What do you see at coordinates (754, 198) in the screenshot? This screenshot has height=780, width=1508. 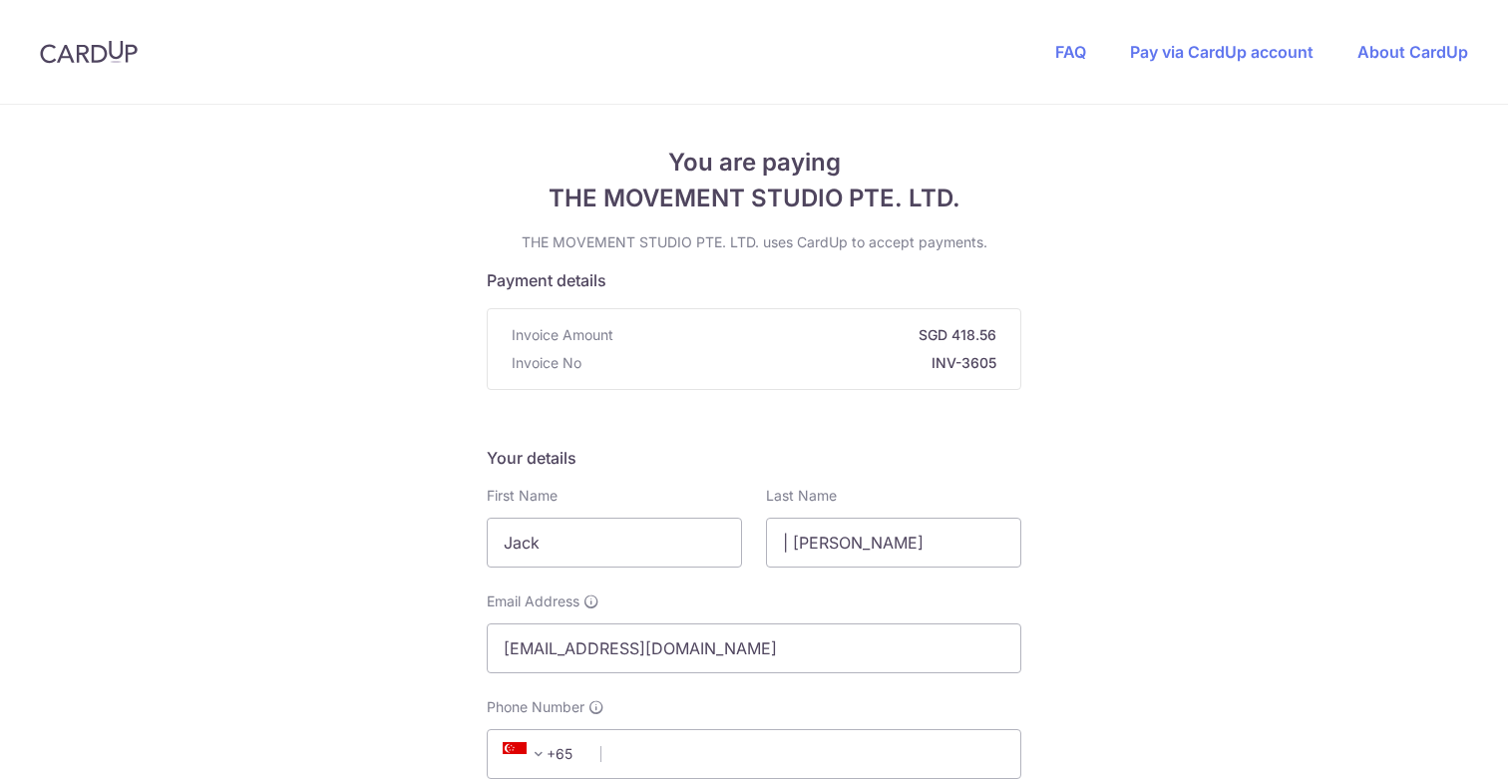 I see `span: THE MOVEMENT STUDIO PTE. LTD.` at bounding box center [754, 198].